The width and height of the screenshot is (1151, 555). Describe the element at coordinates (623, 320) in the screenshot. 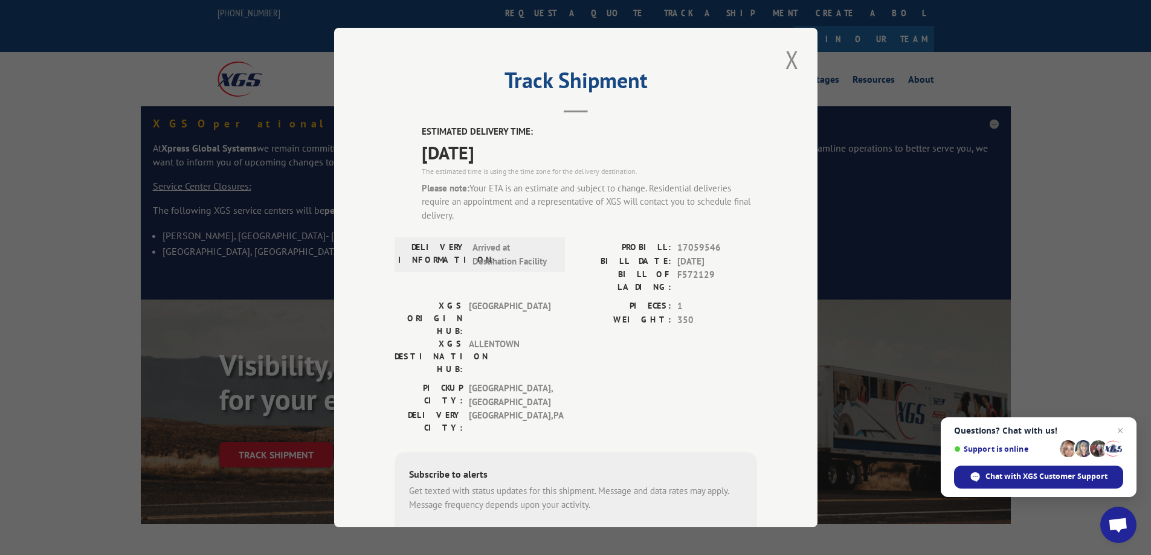

I see `label: WEIGHT:` at that location.